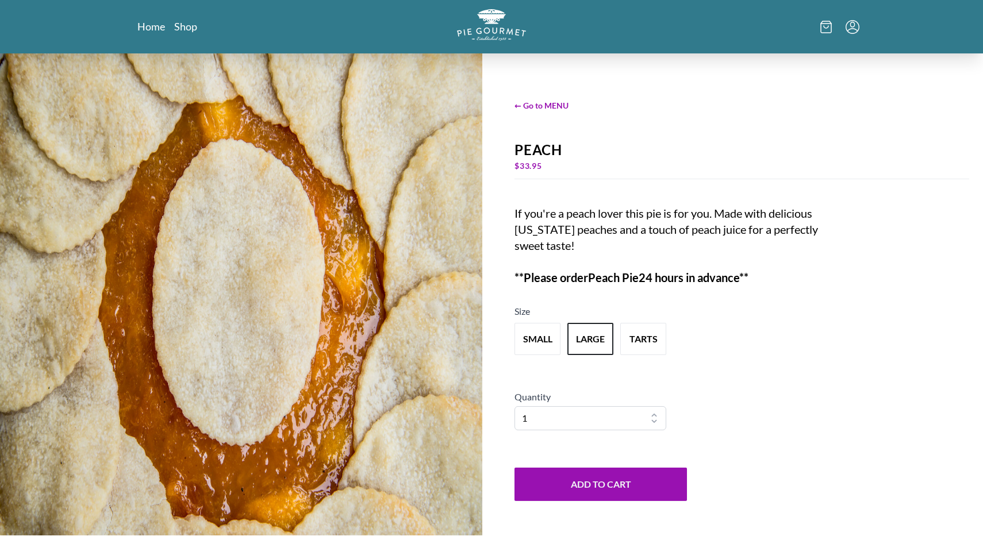 The width and height of the screenshot is (983, 544). What do you see at coordinates (491, 25) in the screenshot?
I see `img: logo` at bounding box center [491, 25].